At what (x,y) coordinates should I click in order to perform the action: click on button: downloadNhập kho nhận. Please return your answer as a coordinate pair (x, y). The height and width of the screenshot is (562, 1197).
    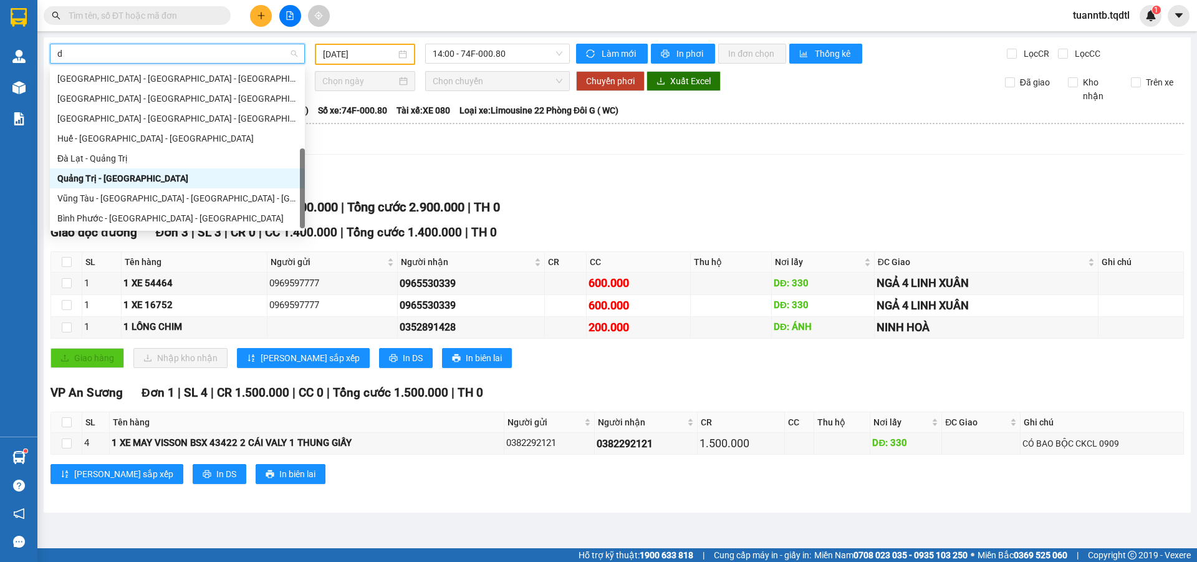
    Looking at the image, I should click on (180, 358).